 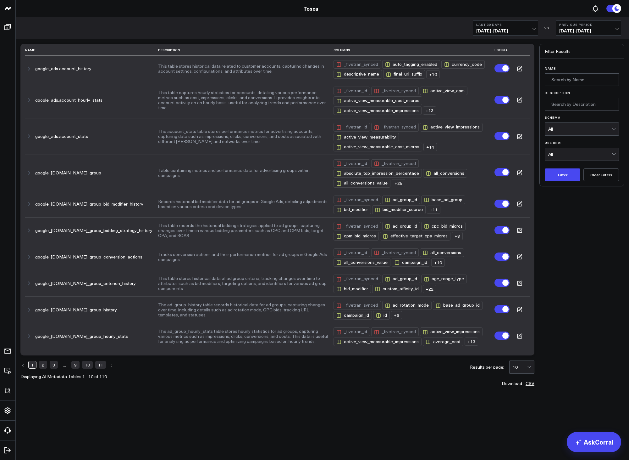 I want to click on div: All, so click(x=580, y=154).